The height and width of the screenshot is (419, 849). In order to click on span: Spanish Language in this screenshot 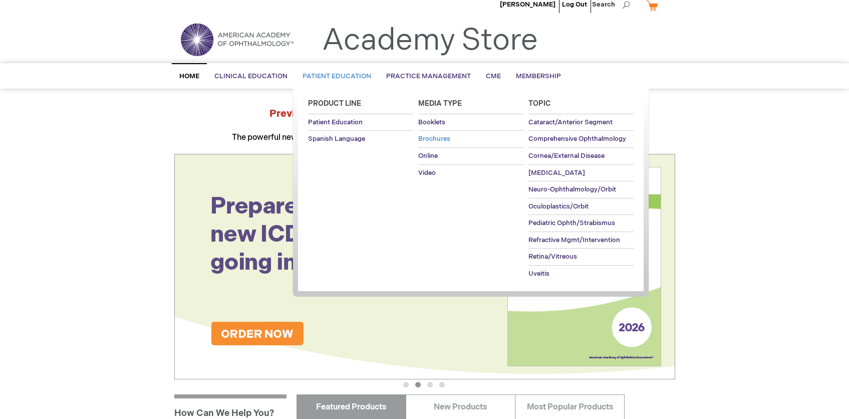, I will do `click(337, 139)`.